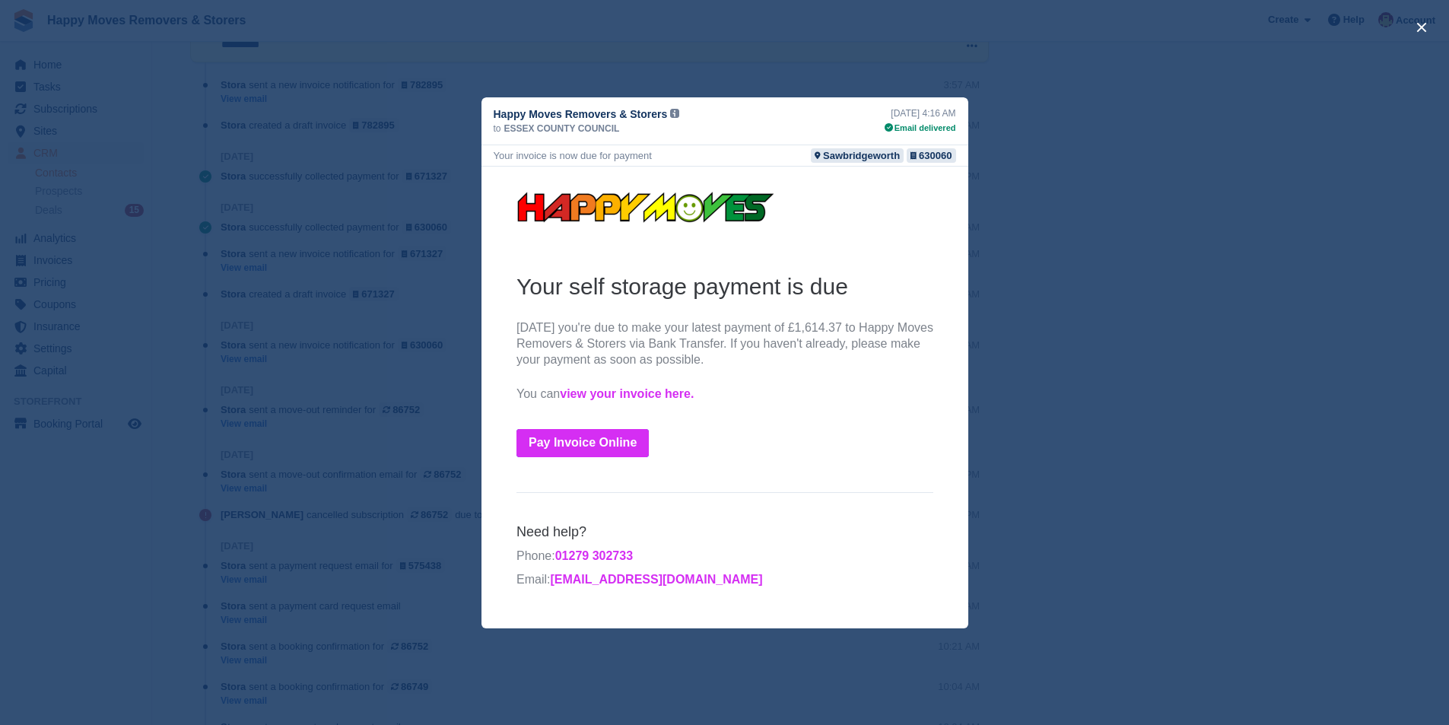  What do you see at coordinates (931, 155) in the screenshot?
I see `a: 630060` at bounding box center [931, 155].